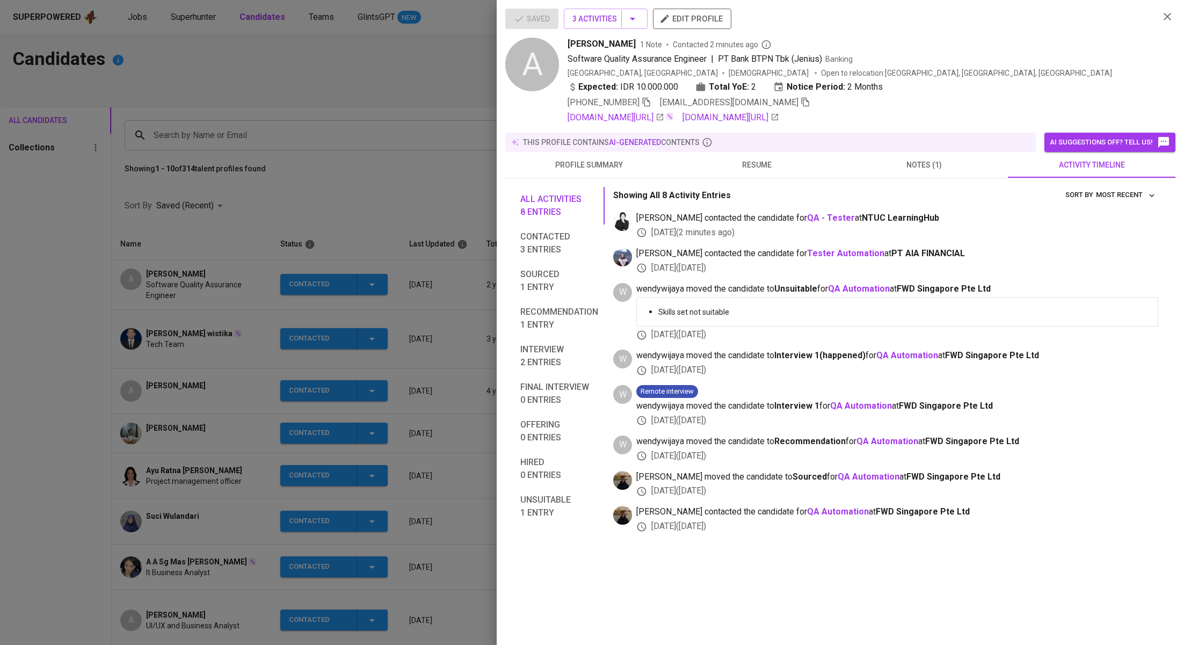 The image size is (1184, 645). I want to click on span: notes (1), so click(924, 165).